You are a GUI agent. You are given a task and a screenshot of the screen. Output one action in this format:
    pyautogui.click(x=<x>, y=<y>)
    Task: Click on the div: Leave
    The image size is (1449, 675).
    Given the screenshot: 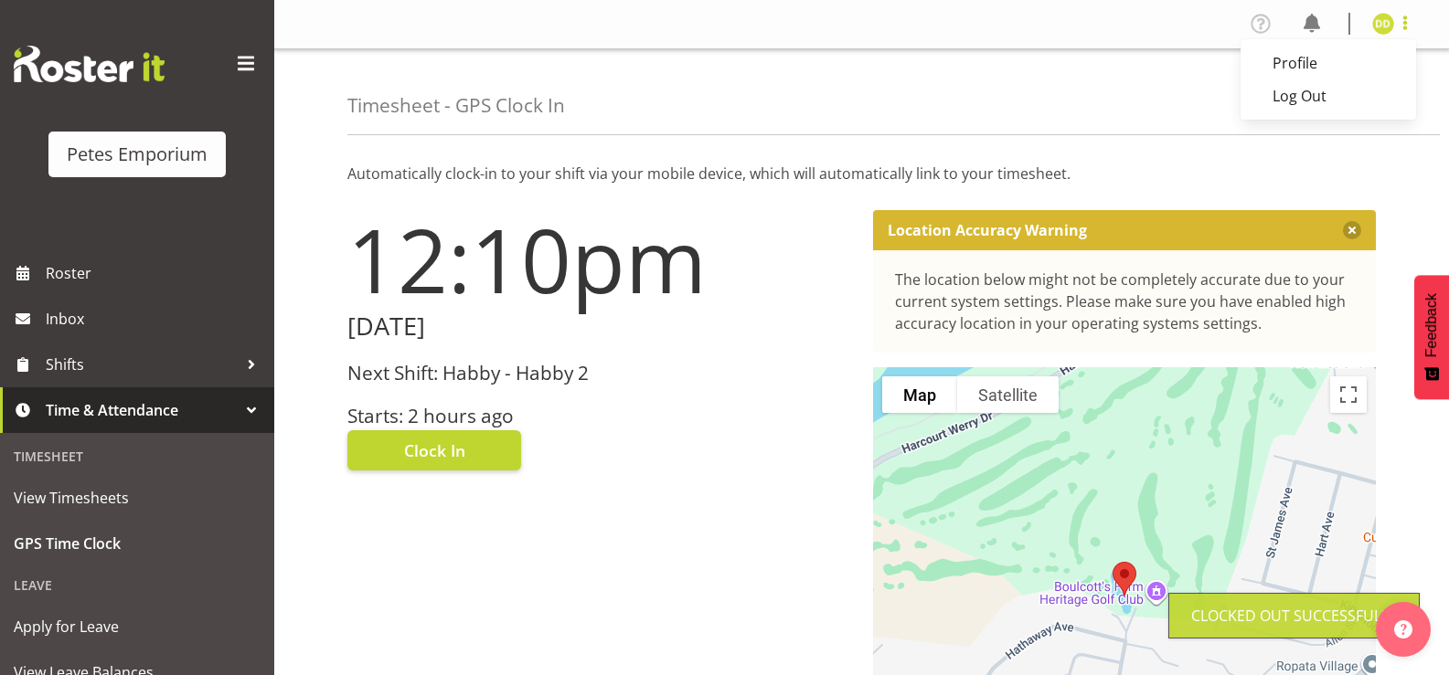 What is the action you would take?
    pyautogui.click(x=137, y=585)
    